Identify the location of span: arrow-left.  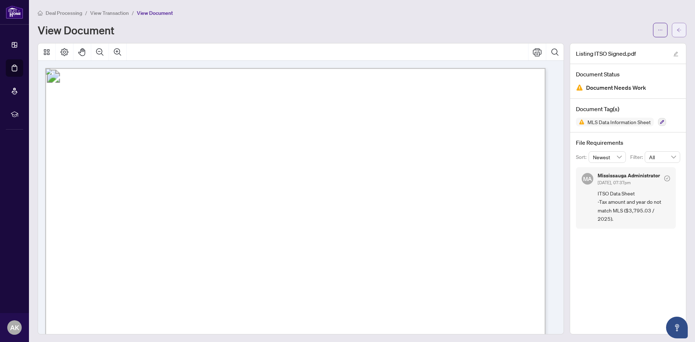
(679, 30).